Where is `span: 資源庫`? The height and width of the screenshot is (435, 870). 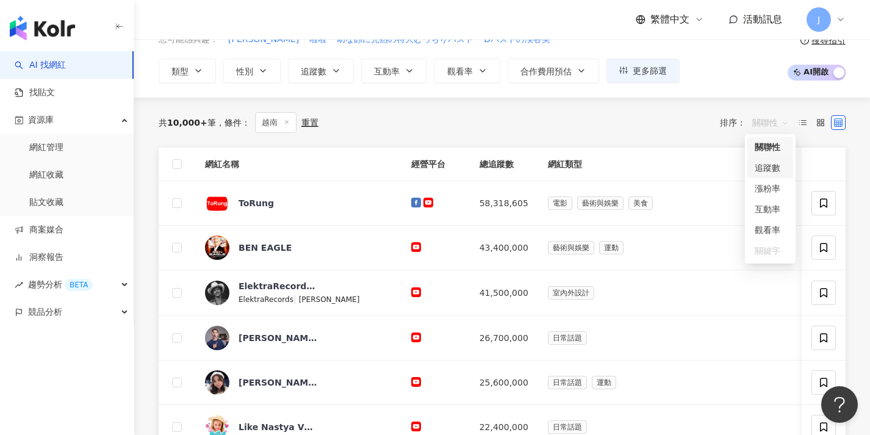
span: 資源庫 is located at coordinates (41, 120).